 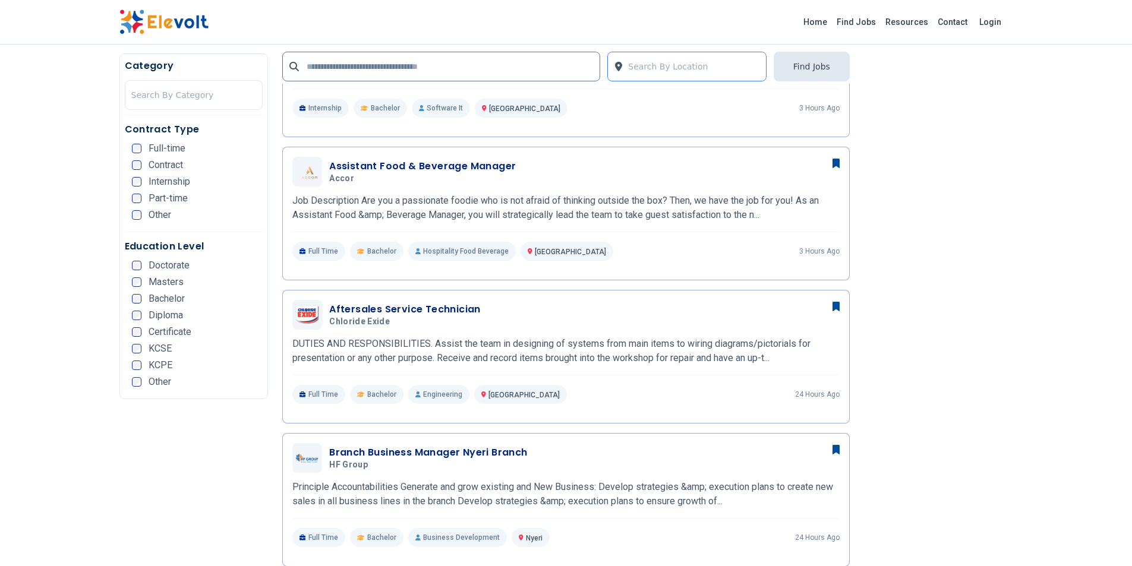 What do you see at coordinates (1102, 538) in the screenshot?
I see `div: Chat Widget` at bounding box center [1102, 538].